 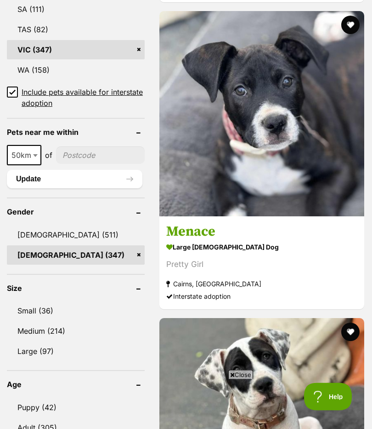 What do you see at coordinates (262, 114) in the screenshot?
I see `img: Menace - Mastiff Dog` at bounding box center [262, 114].